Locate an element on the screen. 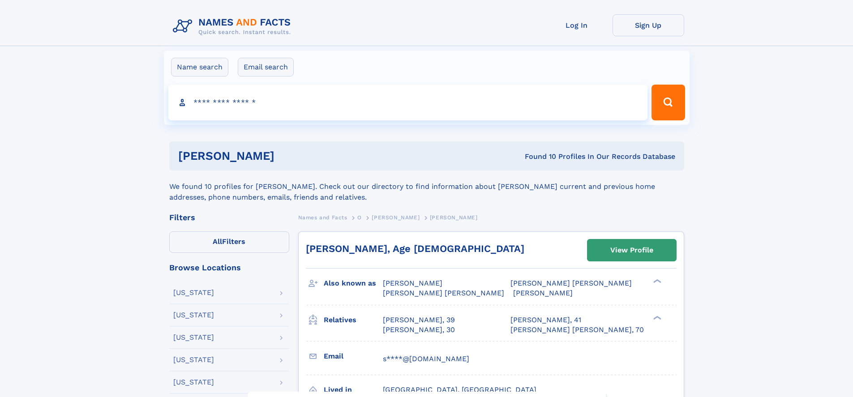 This screenshot has width=853, height=397. h3: Relatives is located at coordinates (353, 320).